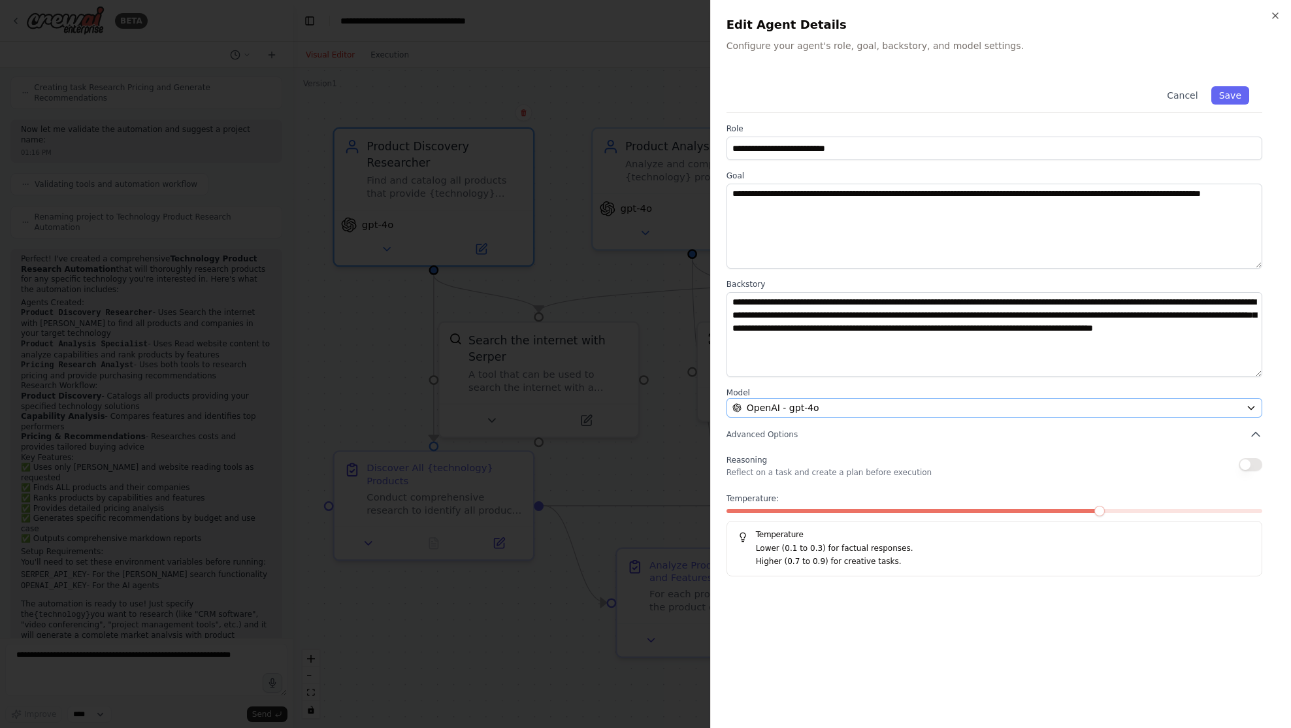  I want to click on label: Backstory, so click(994, 284).